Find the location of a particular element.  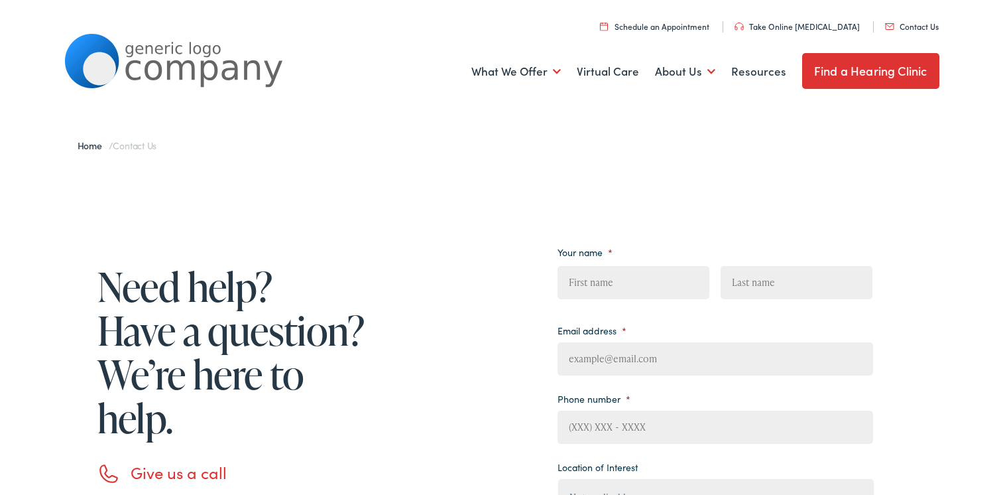

h1: Need help? Have a question? We’re here to help. is located at coordinates (233, 352).